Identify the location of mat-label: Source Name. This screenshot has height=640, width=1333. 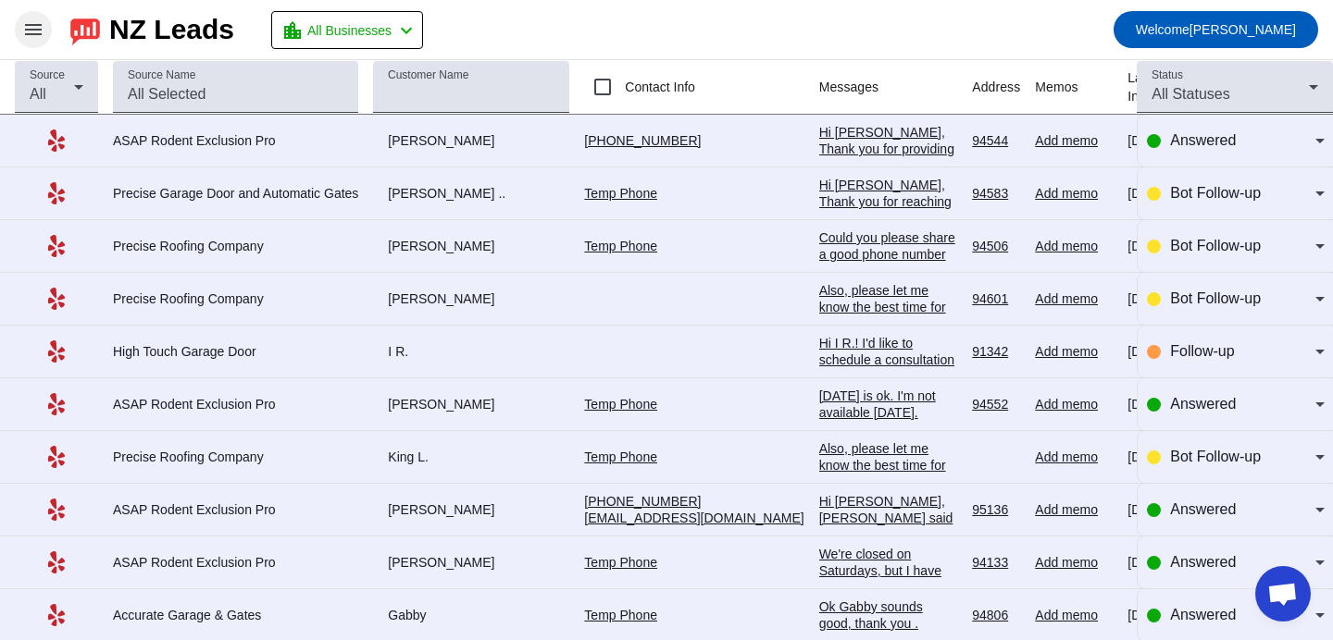
(161, 75).